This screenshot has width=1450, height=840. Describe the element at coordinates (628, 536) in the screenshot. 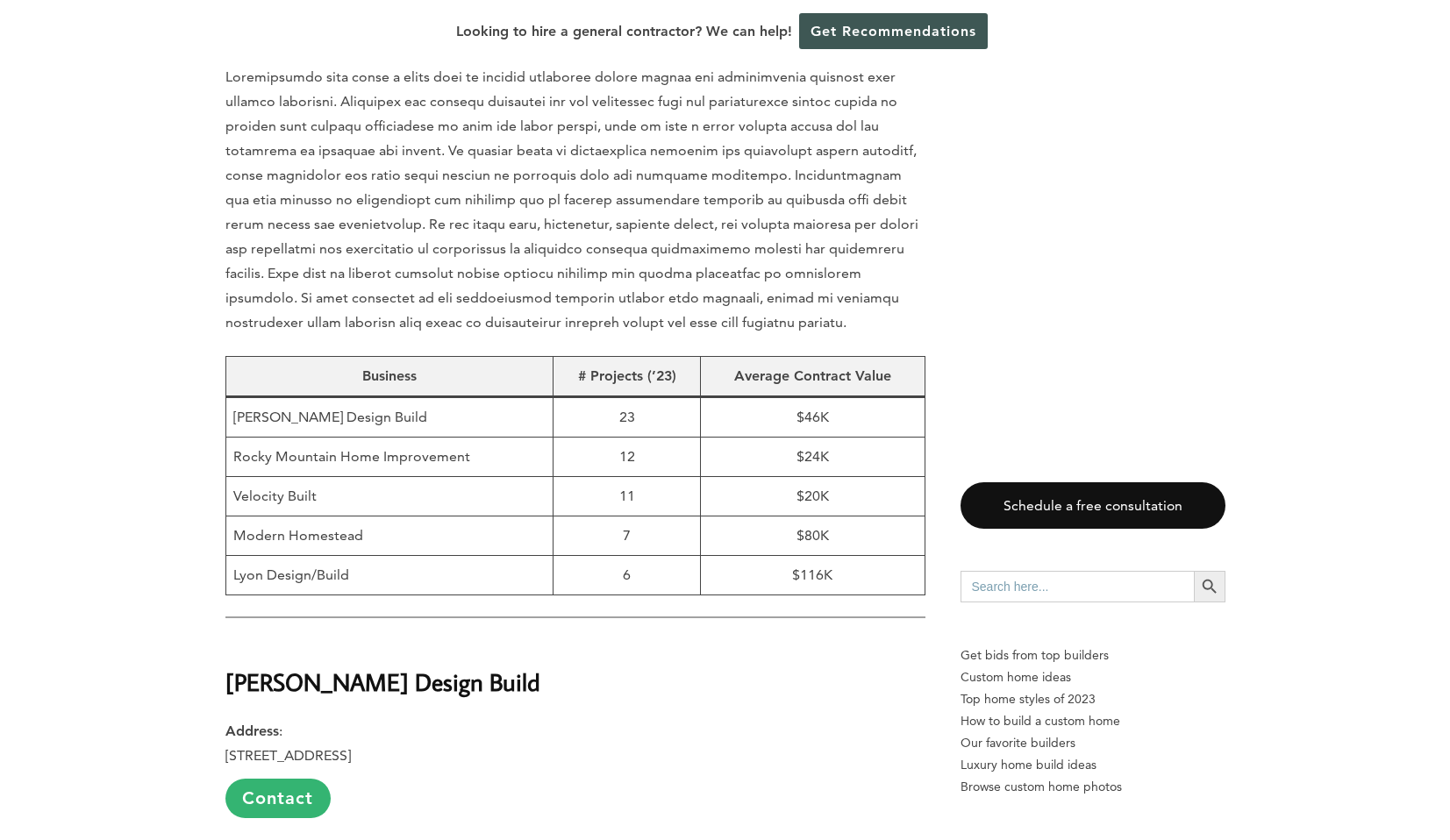

I see `td: 7` at that location.